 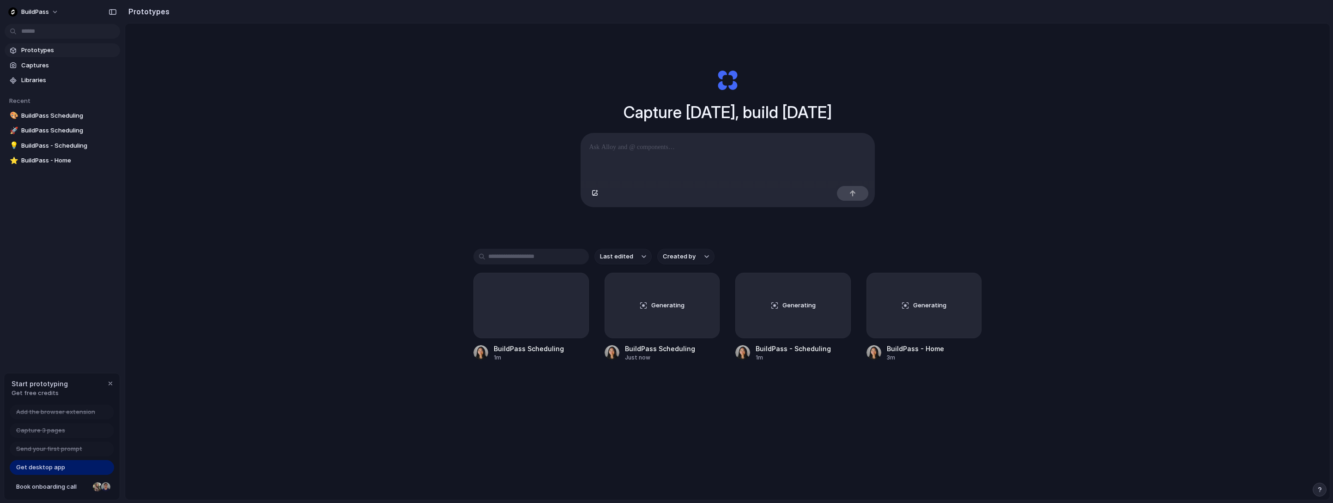 I want to click on span: Last edited, so click(x=617, y=257).